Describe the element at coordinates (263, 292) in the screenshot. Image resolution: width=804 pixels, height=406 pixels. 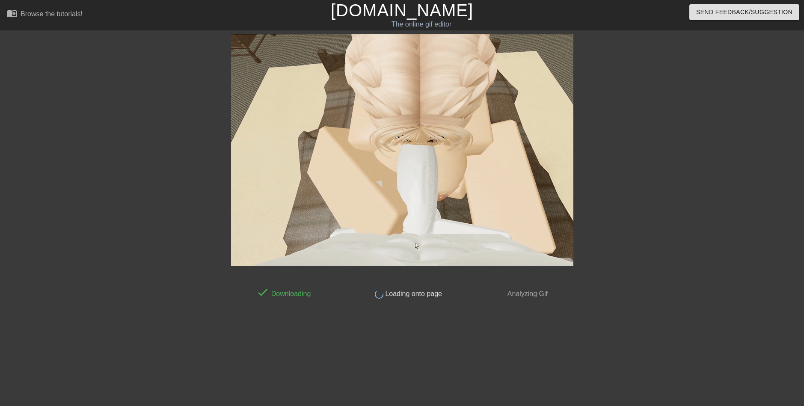
I see `span: done` at that location.